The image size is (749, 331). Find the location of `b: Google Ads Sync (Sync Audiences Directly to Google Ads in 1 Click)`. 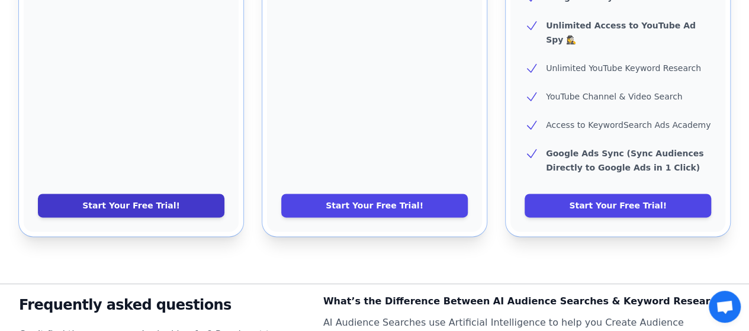

b: Google Ads Sync (Sync Audiences Directly to Google Ads in 1 Click) is located at coordinates (625, 160).